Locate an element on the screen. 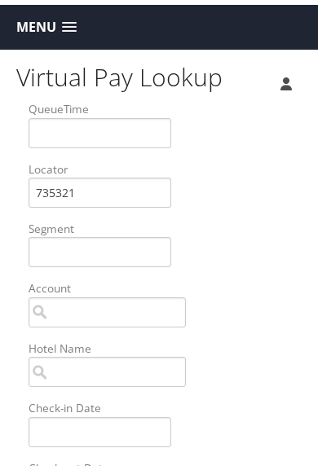 This screenshot has width=318, height=470. label: Segment is located at coordinates (106, 224).